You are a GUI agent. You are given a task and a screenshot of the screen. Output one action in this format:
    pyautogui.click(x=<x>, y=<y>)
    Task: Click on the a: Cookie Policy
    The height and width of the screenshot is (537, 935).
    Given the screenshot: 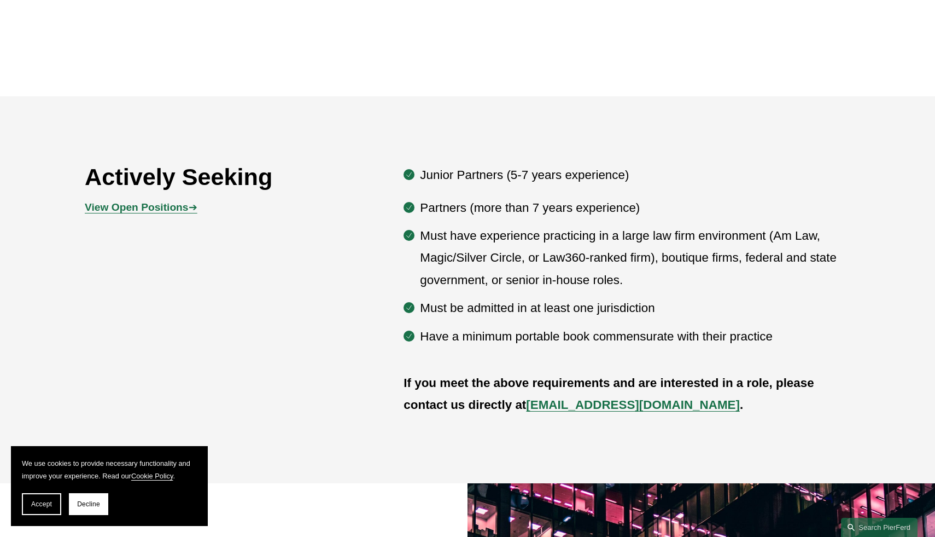 What is the action you would take?
    pyautogui.click(x=152, y=475)
    